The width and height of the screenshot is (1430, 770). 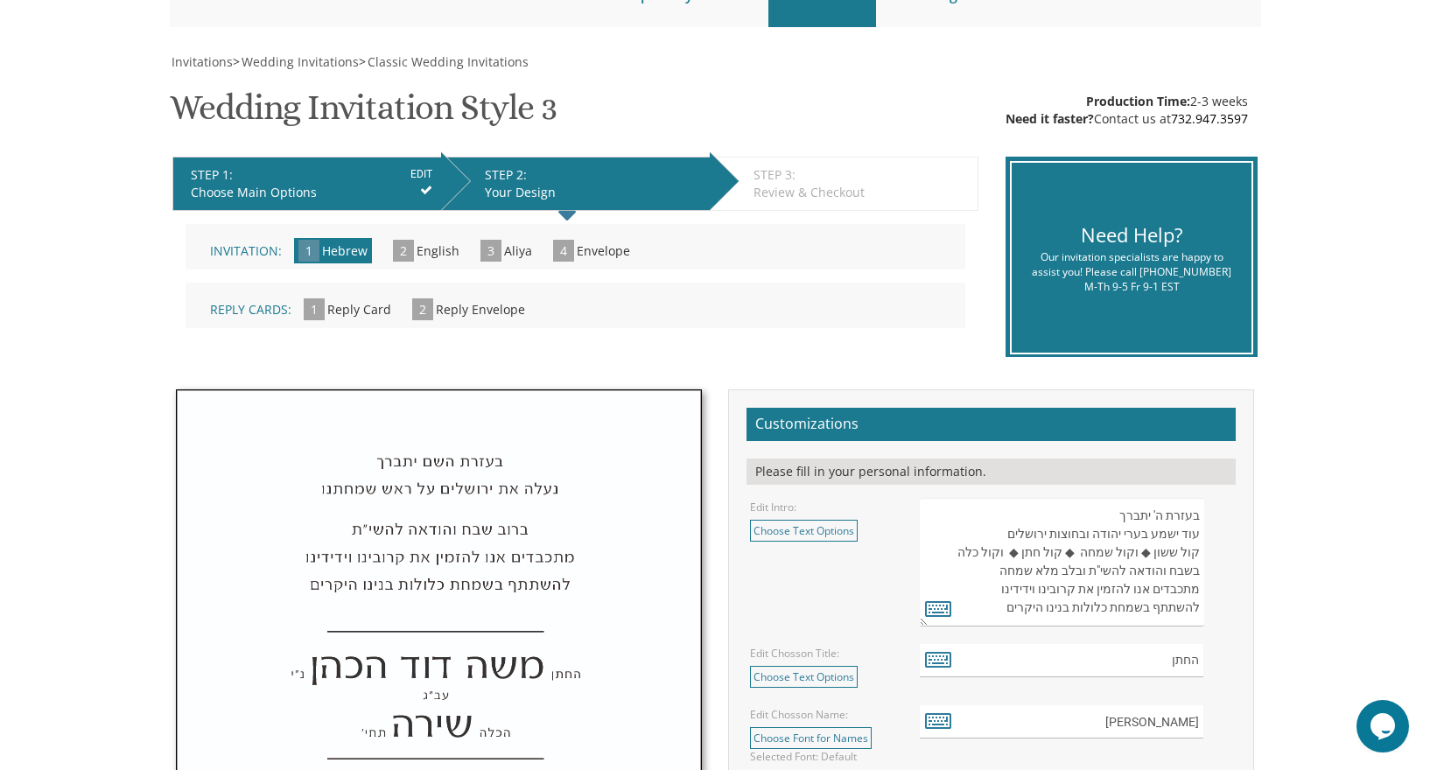 What do you see at coordinates (518, 250) in the screenshot?
I see `span: Aliya` at bounding box center [518, 250].